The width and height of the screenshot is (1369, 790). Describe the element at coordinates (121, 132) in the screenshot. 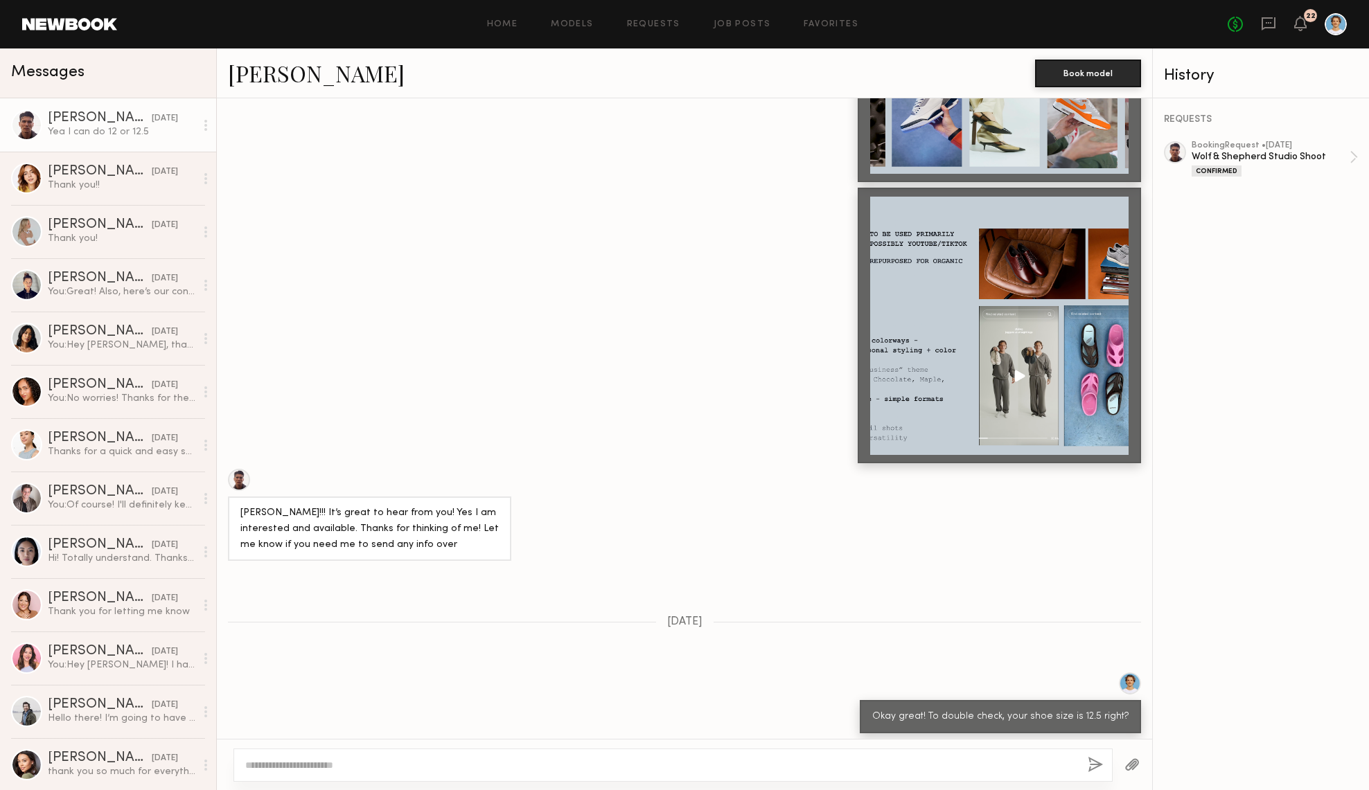

I see `div: Yea I can do 12 or 12.5` at that location.